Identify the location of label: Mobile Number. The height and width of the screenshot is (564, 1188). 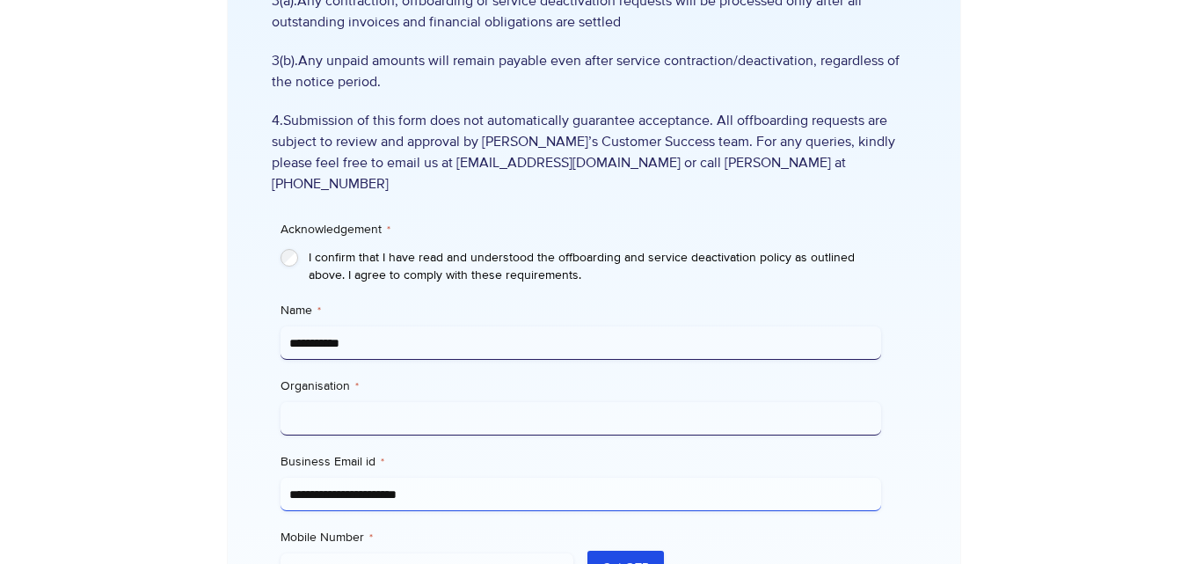
(428, 537).